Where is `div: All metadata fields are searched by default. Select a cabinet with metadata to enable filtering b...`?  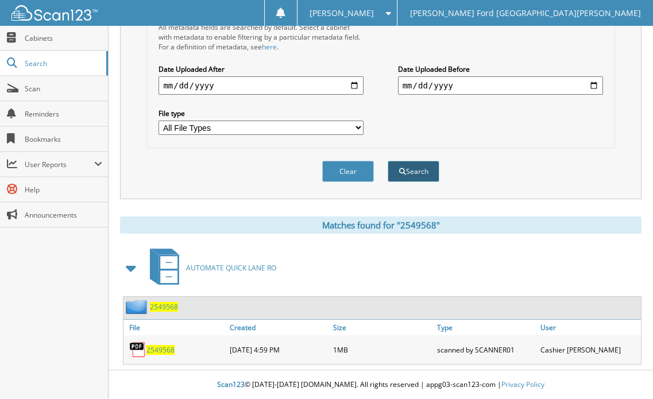 div: All metadata fields are searched by default. Select a cabinet with metadata to enable filtering b... is located at coordinates (261, 37).